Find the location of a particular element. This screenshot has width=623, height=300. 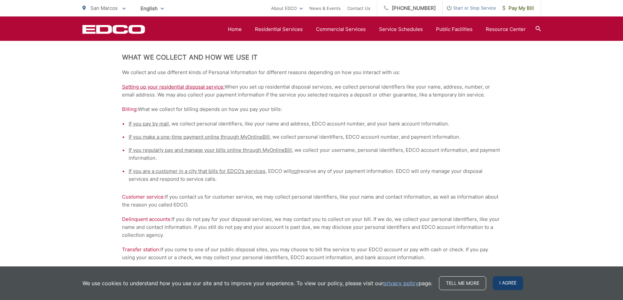

a: Residential Services is located at coordinates (279, 29).